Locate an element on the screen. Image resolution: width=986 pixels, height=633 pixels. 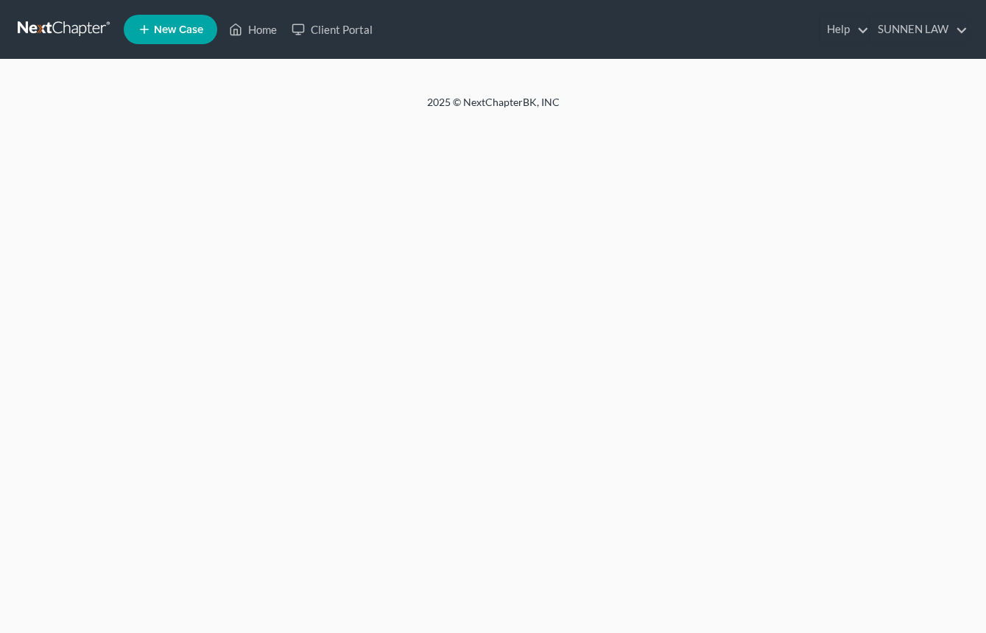
a: Help is located at coordinates (844, 29).